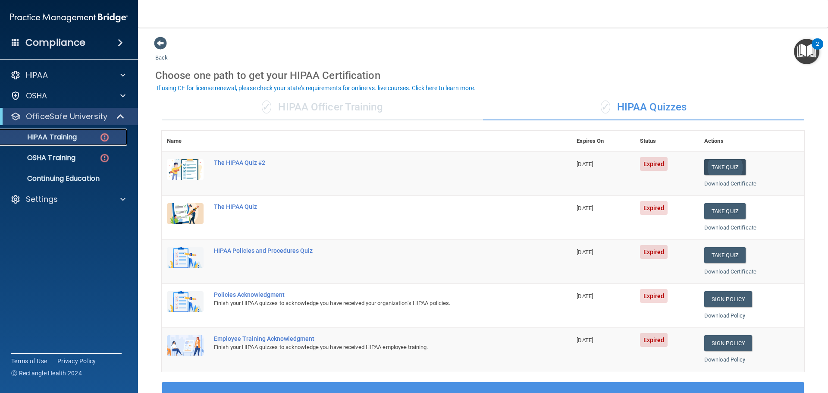 The height and width of the screenshot is (393, 828). Describe the element at coordinates (371, 251) in the screenshot. I see `div: HIPAA Policies and Procedures Quiz` at that location.